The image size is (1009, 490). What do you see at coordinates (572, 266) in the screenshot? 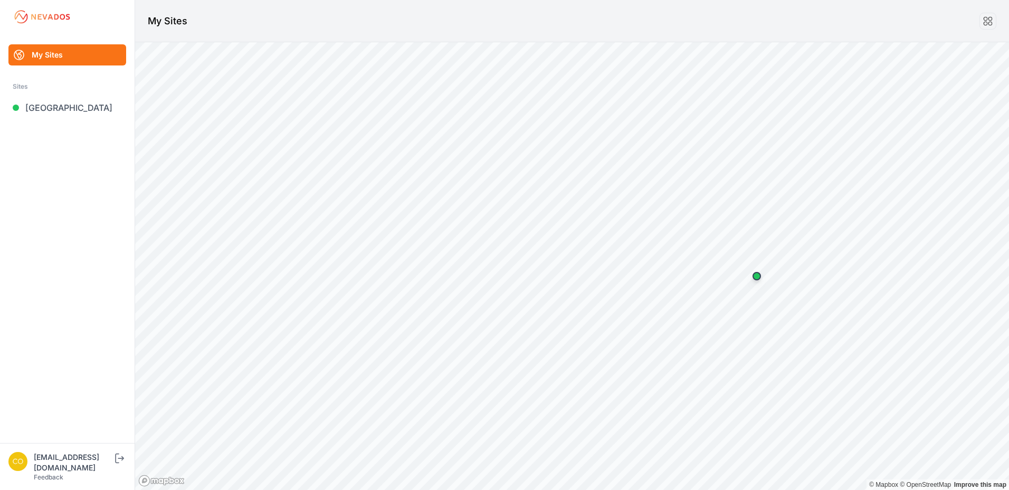
I see `canvas: Map` at bounding box center [572, 266].